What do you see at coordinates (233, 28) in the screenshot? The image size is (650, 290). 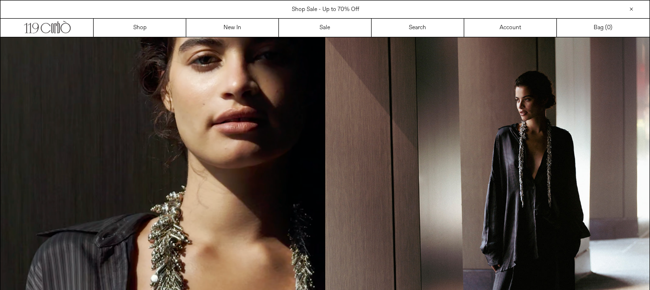 I see `a: New In` at bounding box center [233, 28].